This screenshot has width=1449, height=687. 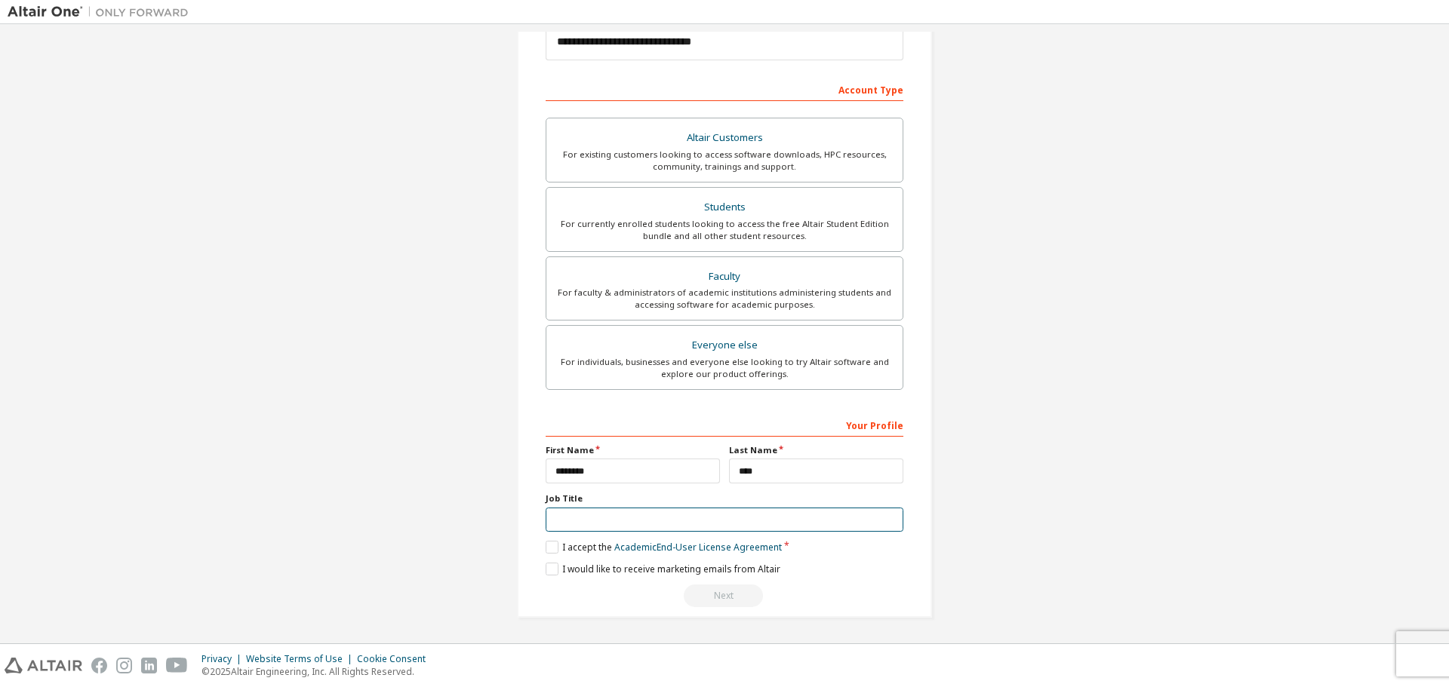 What do you see at coordinates (724, 299) in the screenshot?
I see `div: For faculty & administrators of academic institutions administering students and accessing softwa...` at bounding box center [724, 299].